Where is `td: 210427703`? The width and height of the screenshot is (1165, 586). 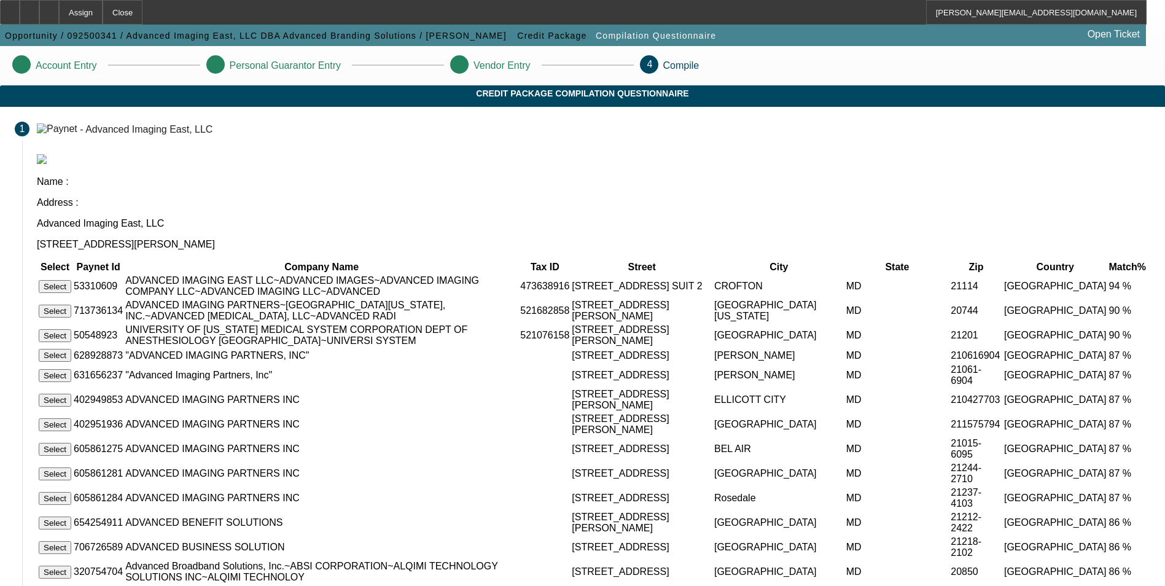 td: 210427703 is located at coordinates (976, 400).